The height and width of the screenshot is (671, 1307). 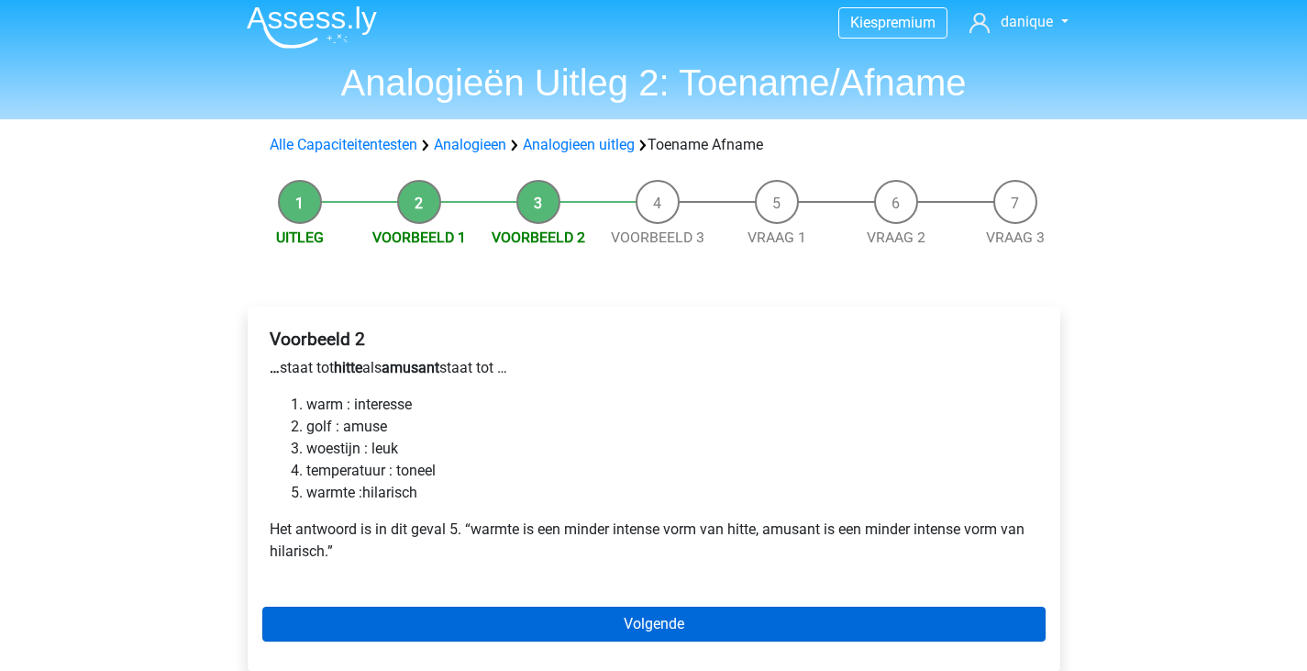 What do you see at coordinates (672, 493) in the screenshot?
I see `li: warmte :hilarisch` at bounding box center [672, 493].